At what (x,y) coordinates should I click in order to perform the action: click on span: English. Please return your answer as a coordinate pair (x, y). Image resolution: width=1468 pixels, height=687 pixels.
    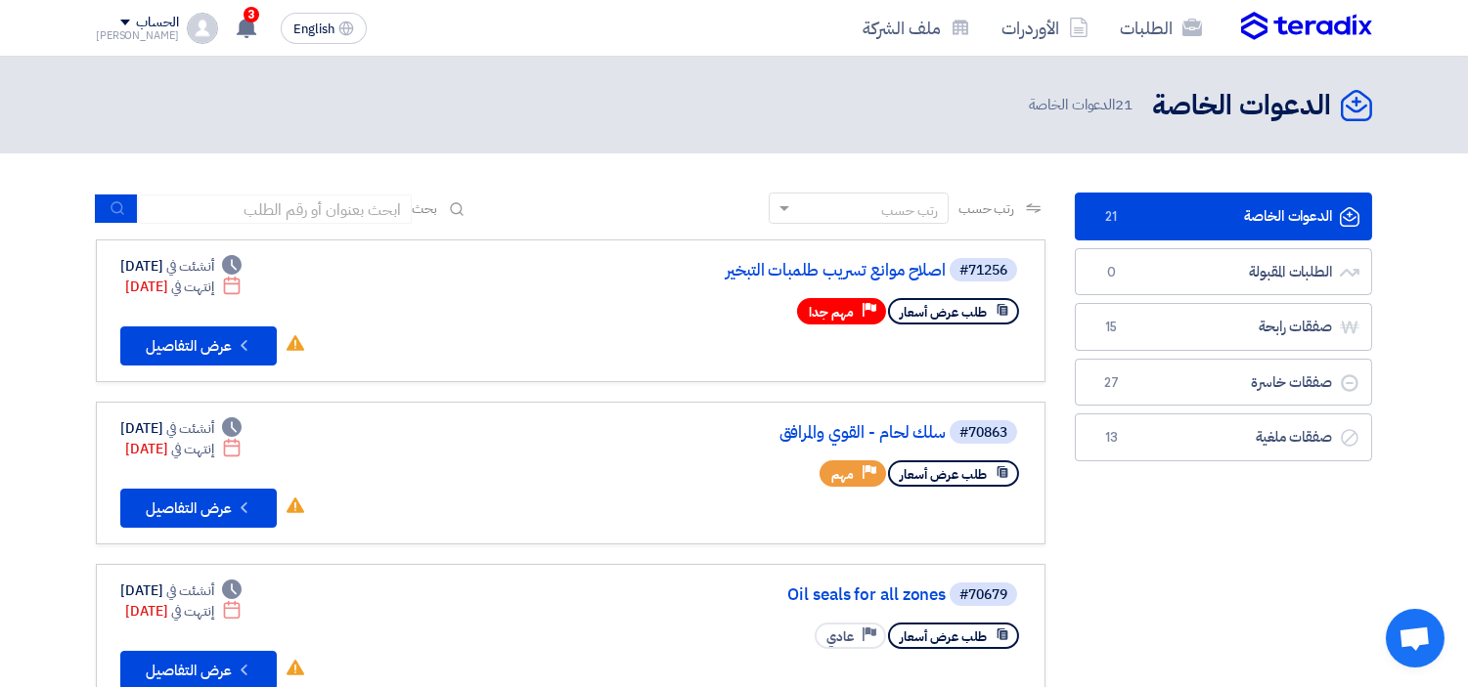
    Looking at the image, I should click on (314, 29).